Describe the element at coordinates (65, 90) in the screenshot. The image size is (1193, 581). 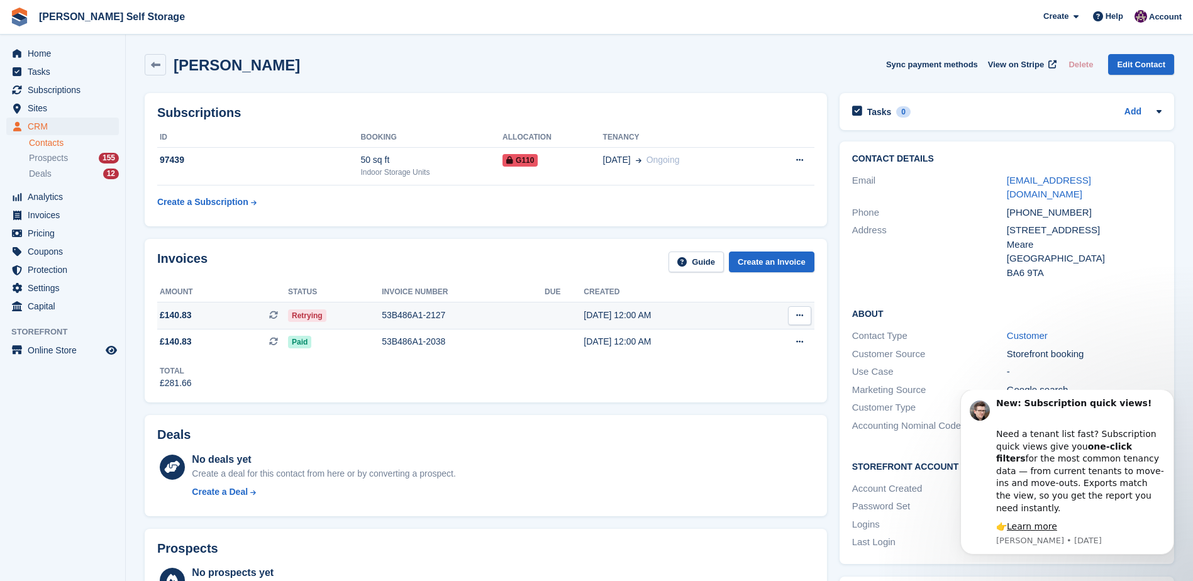
I see `span: Subscriptions` at that location.